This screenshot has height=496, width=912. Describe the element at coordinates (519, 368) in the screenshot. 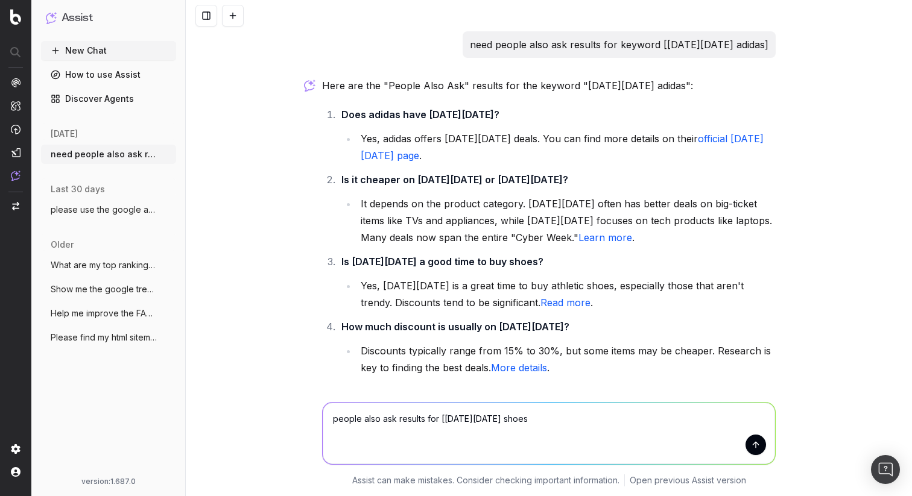

I see `a: More details` at that location.